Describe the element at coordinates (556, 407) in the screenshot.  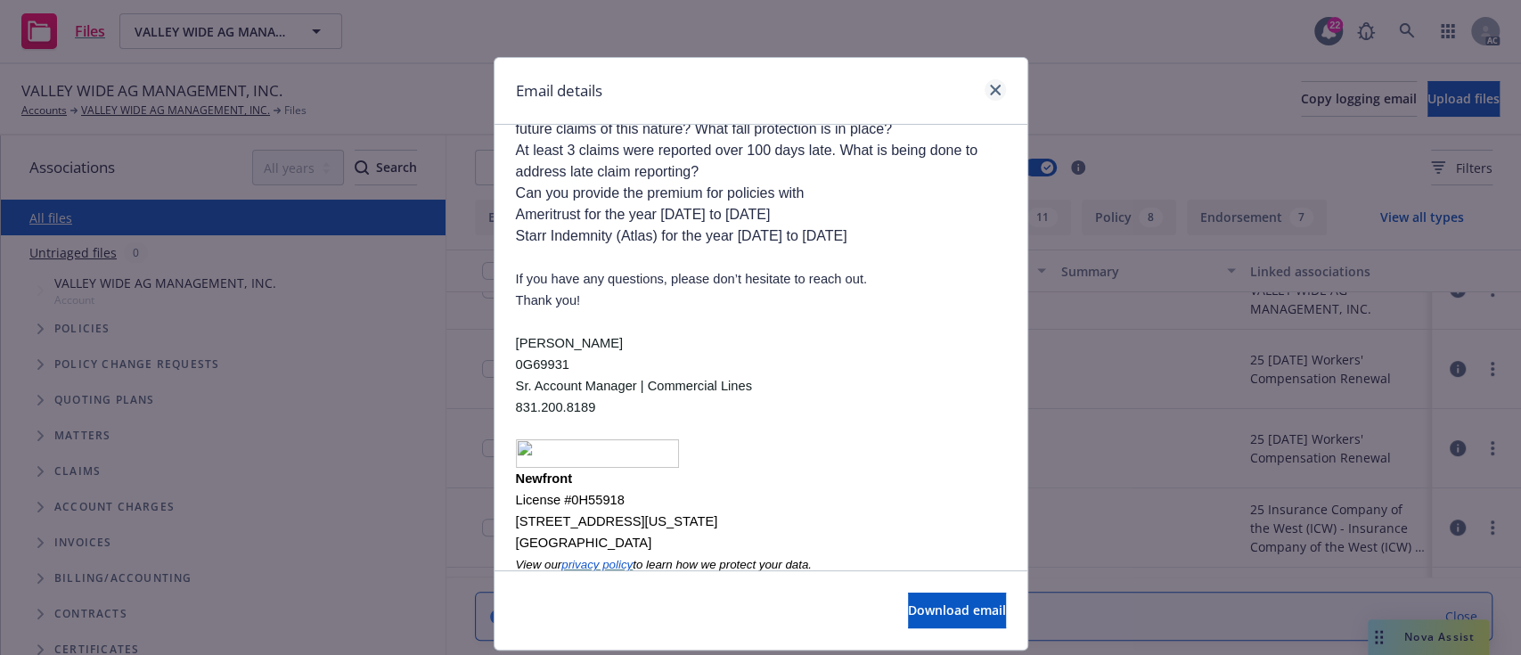
I see `span: 831.200.8189` at that location.